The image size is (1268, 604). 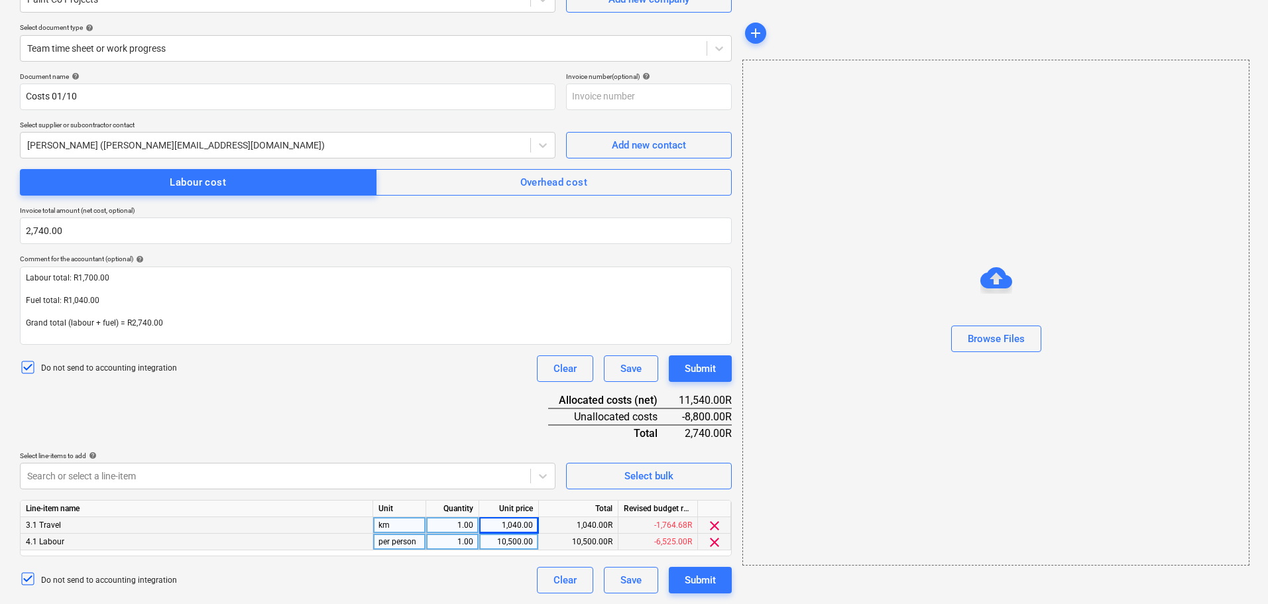 What do you see at coordinates (197, 508) in the screenshot?
I see `div: Line-item name` at bounding box center [197, 508].